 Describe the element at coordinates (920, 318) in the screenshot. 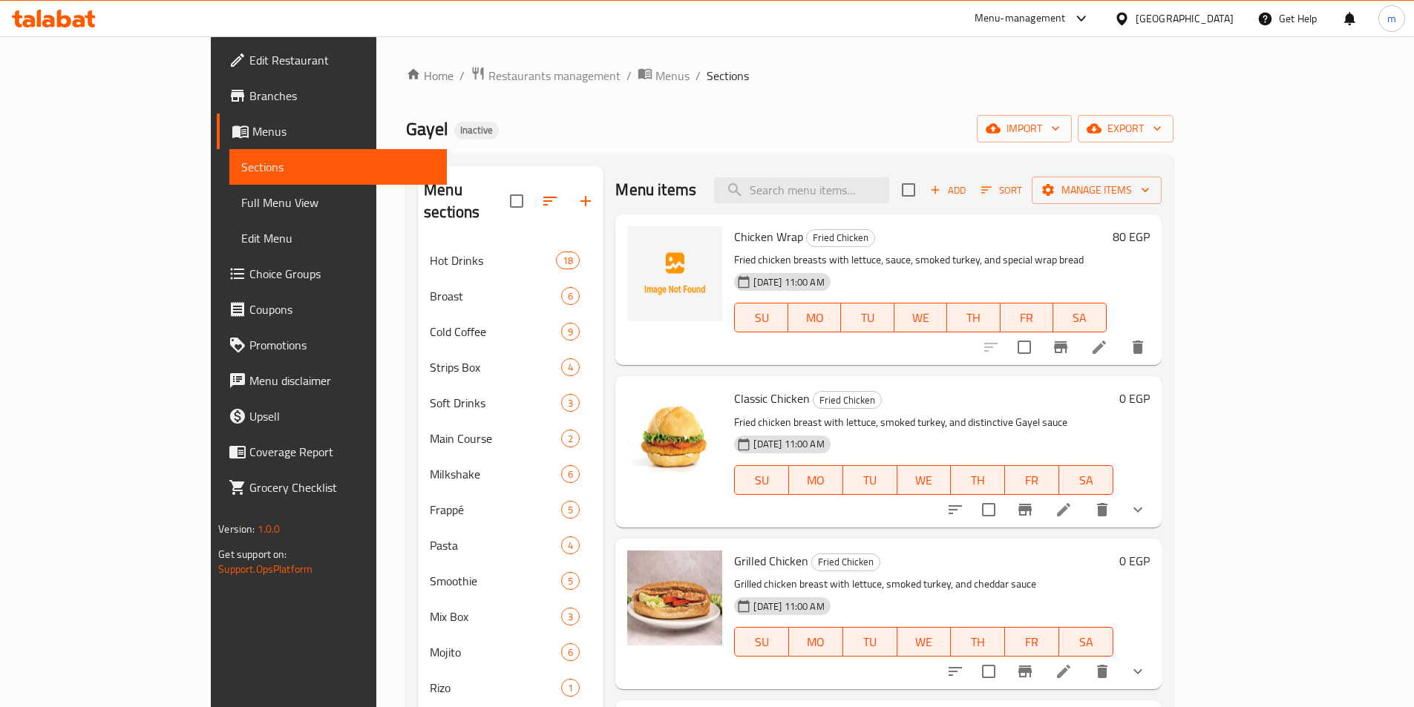

I see `button: WE` at that location.